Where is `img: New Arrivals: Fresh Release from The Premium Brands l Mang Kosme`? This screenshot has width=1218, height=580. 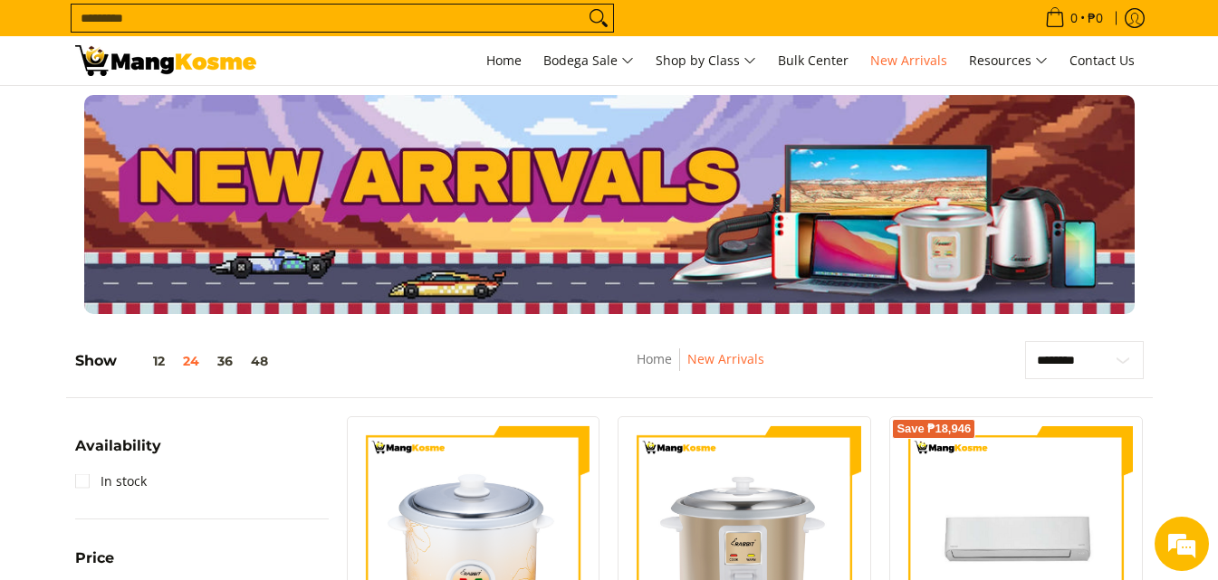
img: New Arrivals: Fresh Release from The Premium Brands l Mang Kosme is located at coordinates (166, 61).